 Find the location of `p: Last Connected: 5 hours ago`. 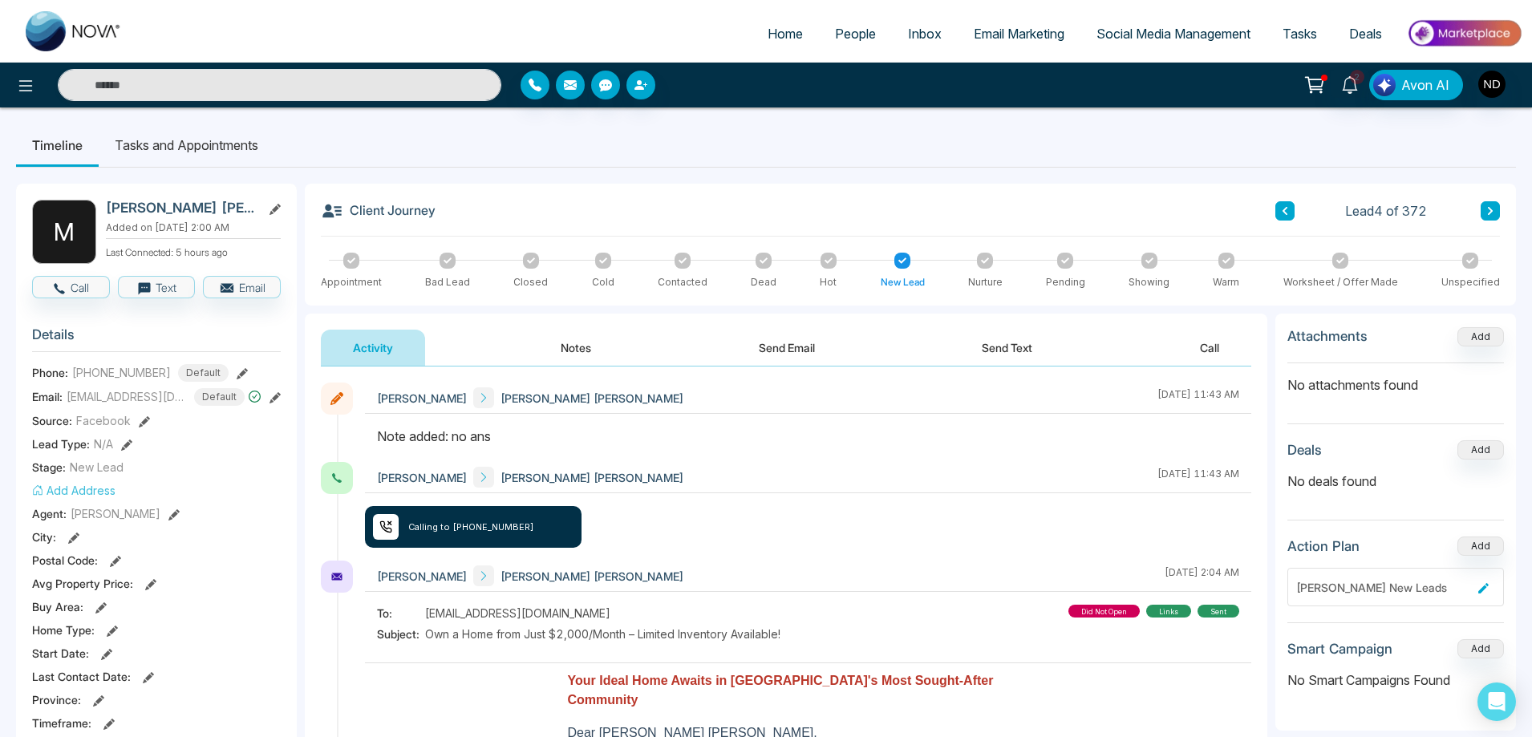

p: Last Connected: 5 hours ago is located at coordinates (193, 251).